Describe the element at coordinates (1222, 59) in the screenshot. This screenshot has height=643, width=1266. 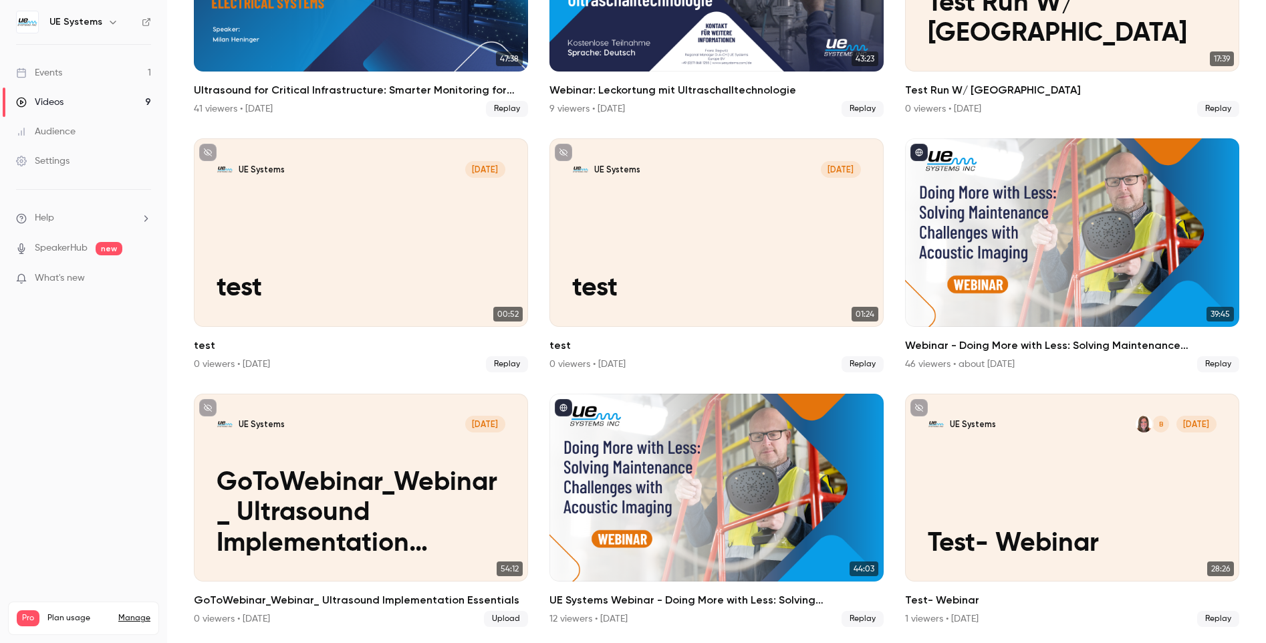
I see `span: 17:39` at that location.